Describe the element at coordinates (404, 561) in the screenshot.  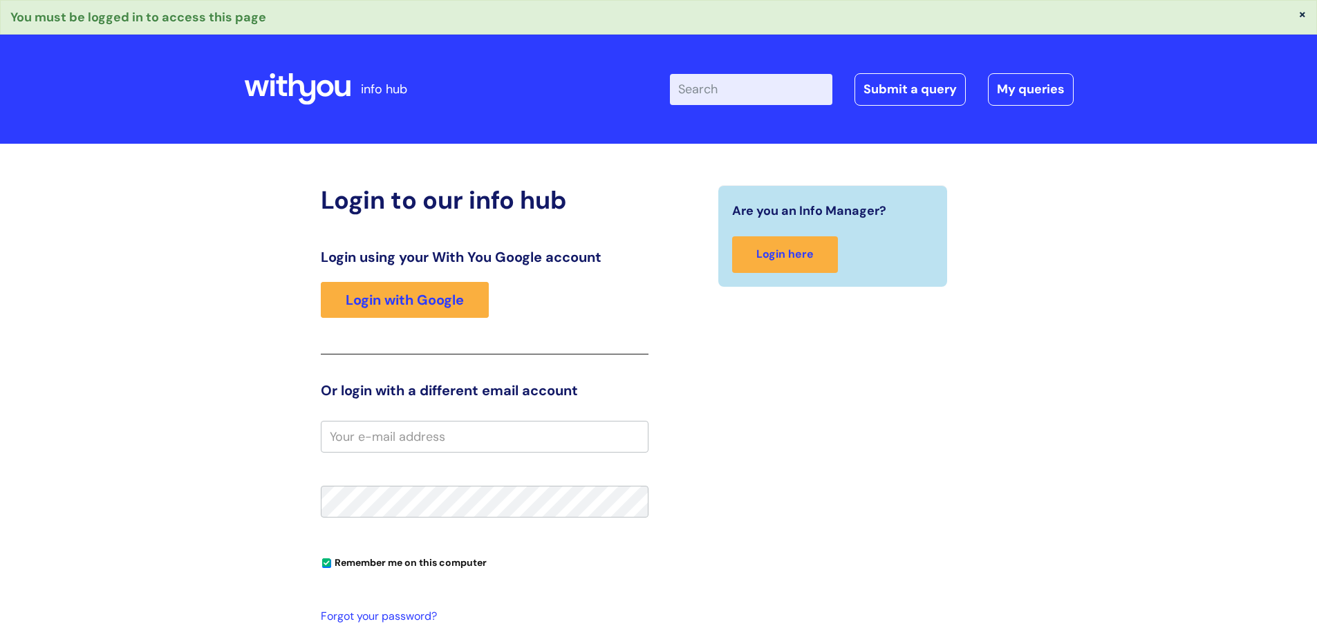
I see `label: Remember me on this computer` at that location.